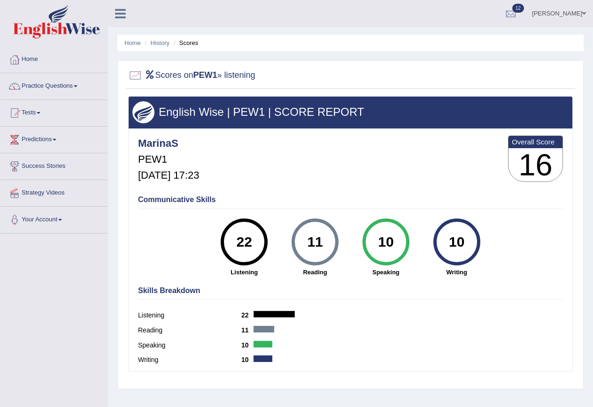 The height and width of the screenshot is (407, 593). I want to click on a: Tests, so click(54, 112).